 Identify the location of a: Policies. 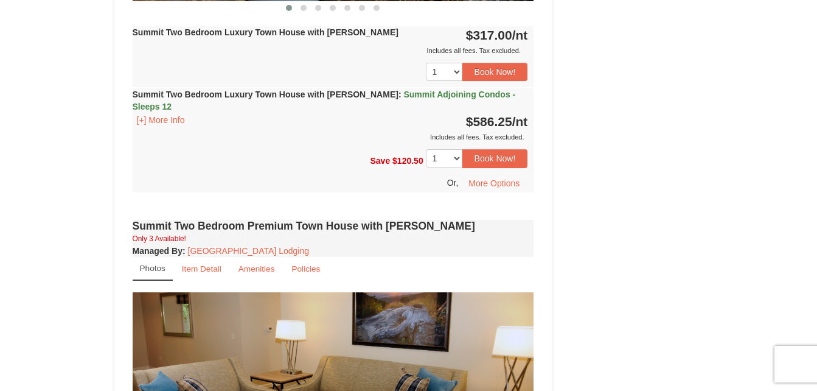
(305, 268).